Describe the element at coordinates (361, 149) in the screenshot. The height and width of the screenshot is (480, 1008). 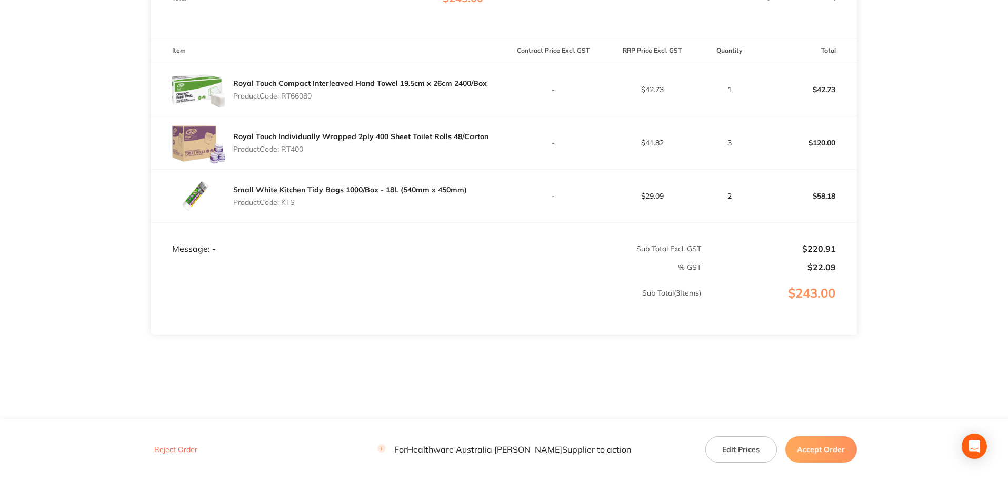
I see `p: Product Code: RT400` at that location.